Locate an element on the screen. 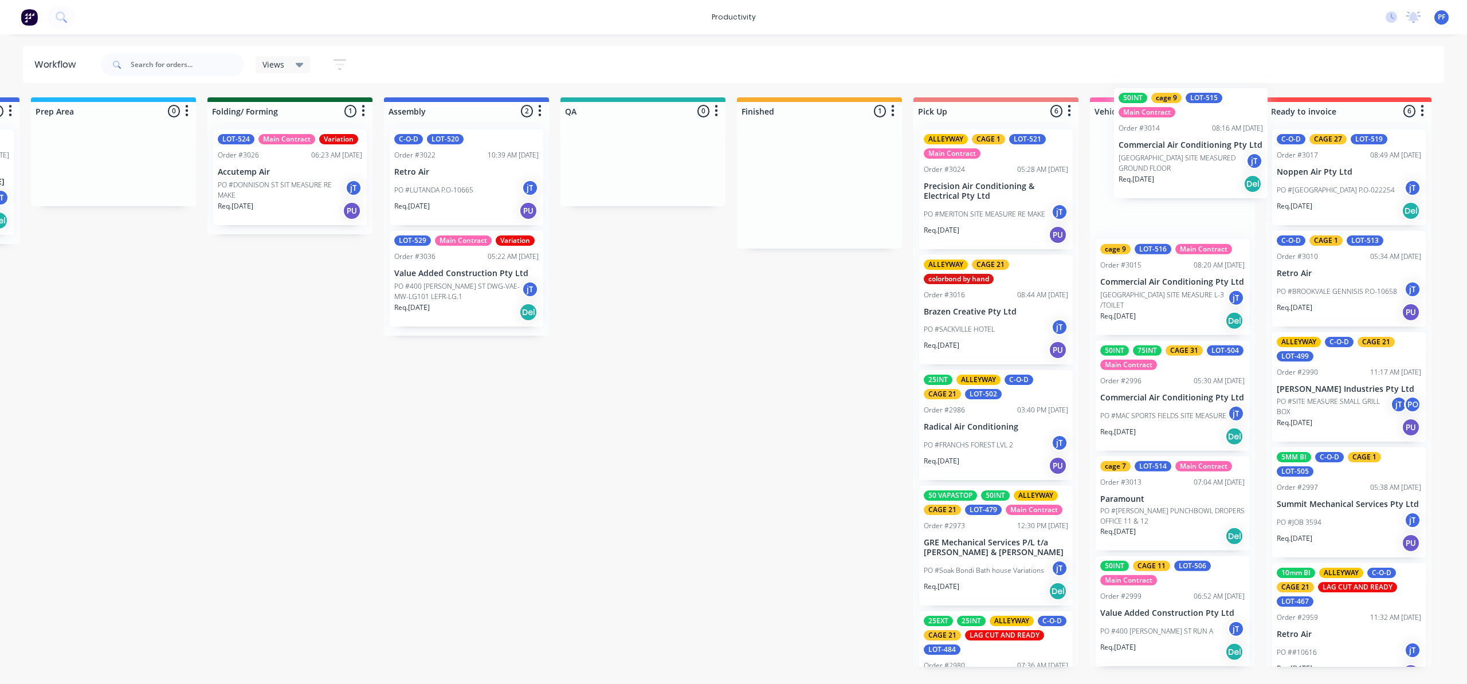 The image size is (1467, 684). div: productivity is located at coordinates (734, 17).